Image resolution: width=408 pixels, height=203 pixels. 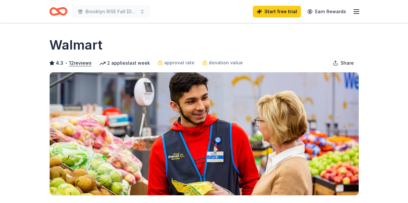 I want to click on span: 4.3, so click(x=59, y=63).